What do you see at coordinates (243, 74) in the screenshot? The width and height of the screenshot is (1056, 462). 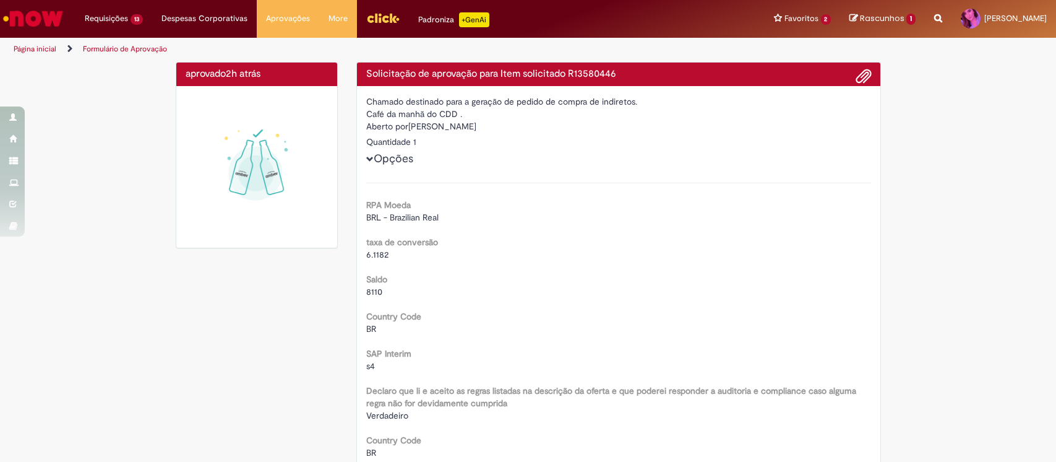 I see `time: 30/09/2025 11:56:54` at bounding box center [243, 74].